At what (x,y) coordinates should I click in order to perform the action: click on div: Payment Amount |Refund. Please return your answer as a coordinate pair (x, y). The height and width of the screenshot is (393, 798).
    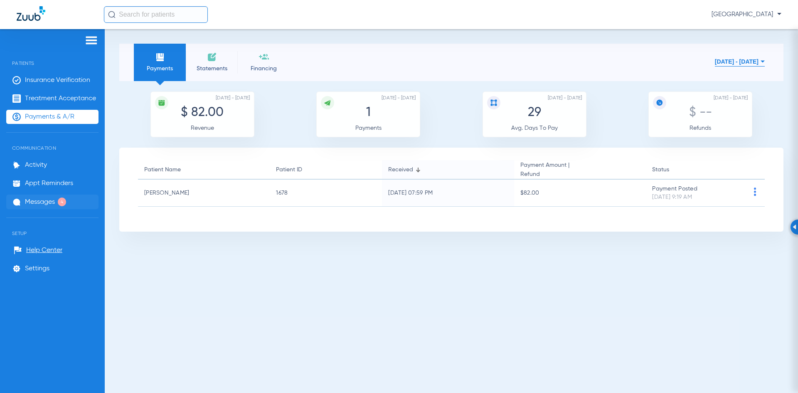
    Looking at the image, I should click on (580, 170).